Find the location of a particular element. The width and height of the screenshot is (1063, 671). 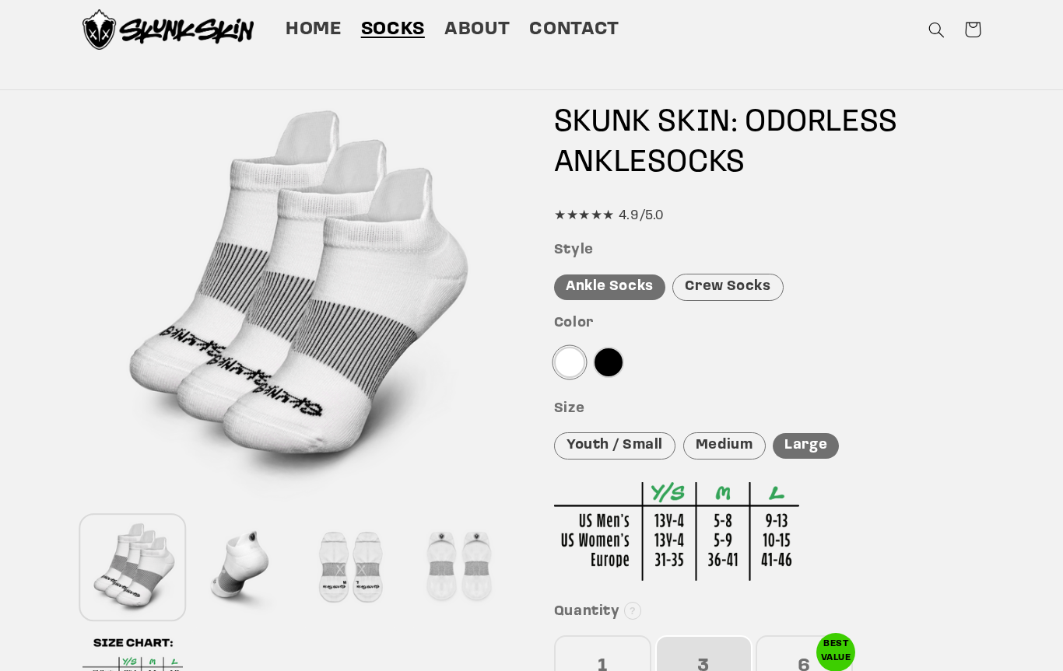

div: ★★★★★ 4.9/5.0 is located at coordinates (767, 216).